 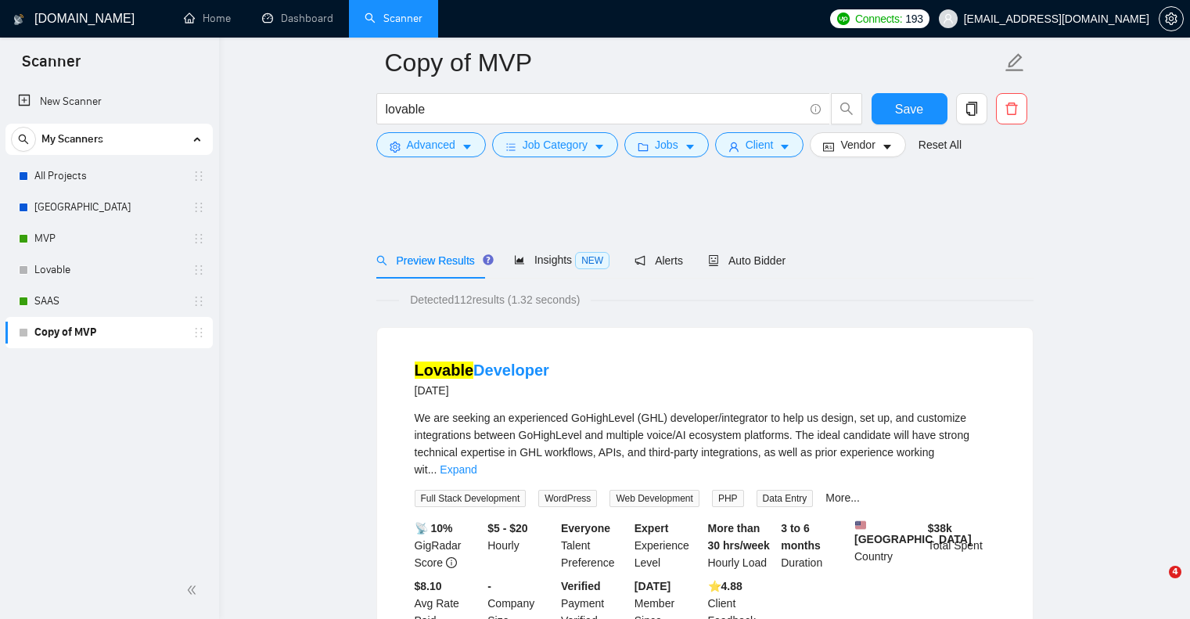 I want to click on span: Auto Bidder, so click(x=746, y=260).